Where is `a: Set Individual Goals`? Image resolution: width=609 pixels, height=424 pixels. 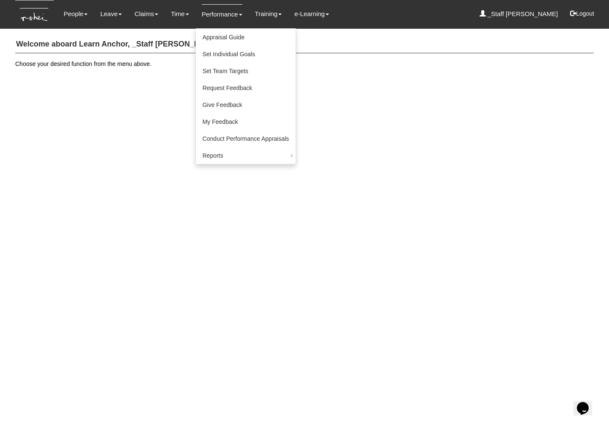
a: Set Individual Goals is located at coordinates (246, 54).